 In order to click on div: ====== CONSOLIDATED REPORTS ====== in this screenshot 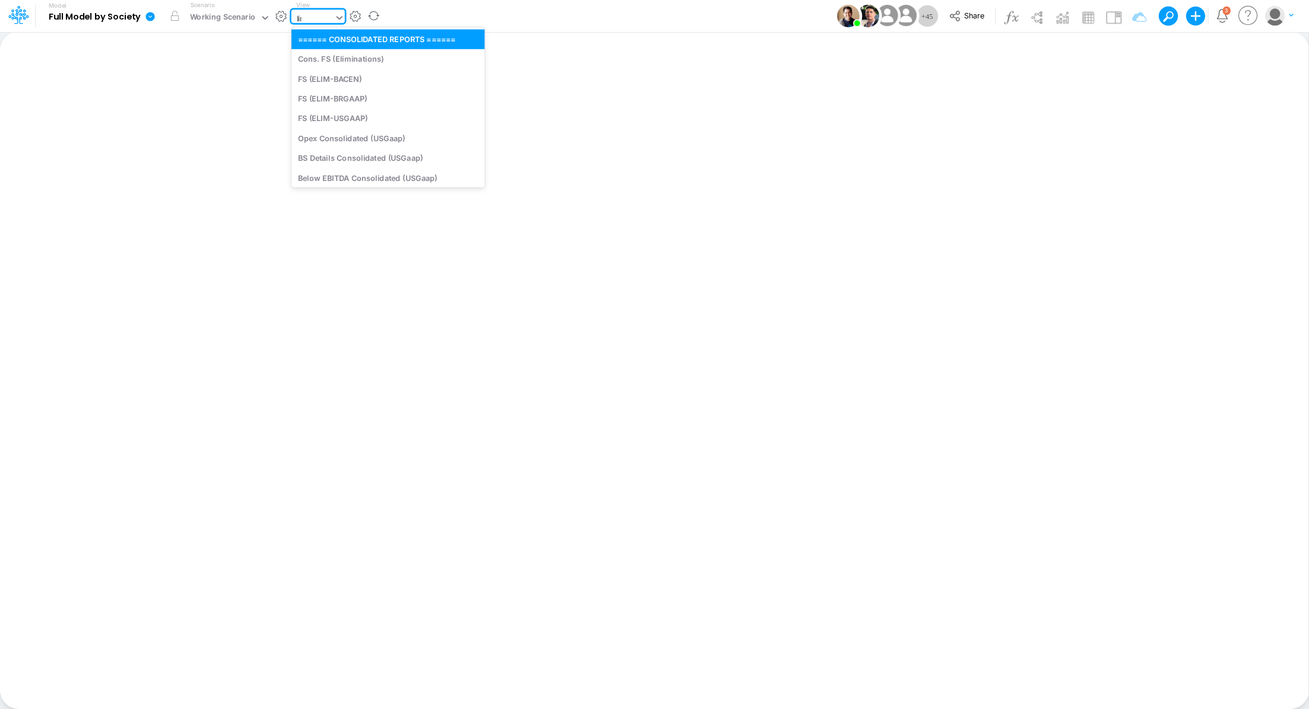, I will do `click(388, 39)`.